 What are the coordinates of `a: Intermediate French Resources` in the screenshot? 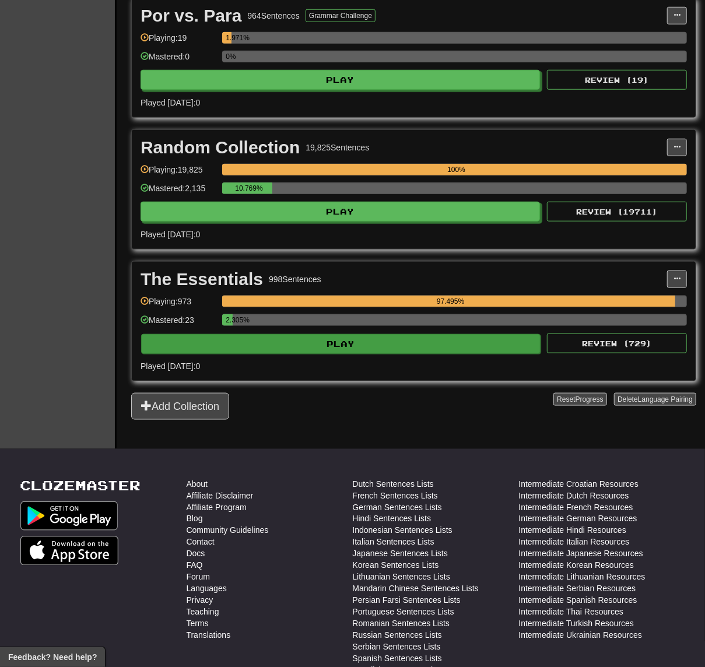 It's located at (576, 508).